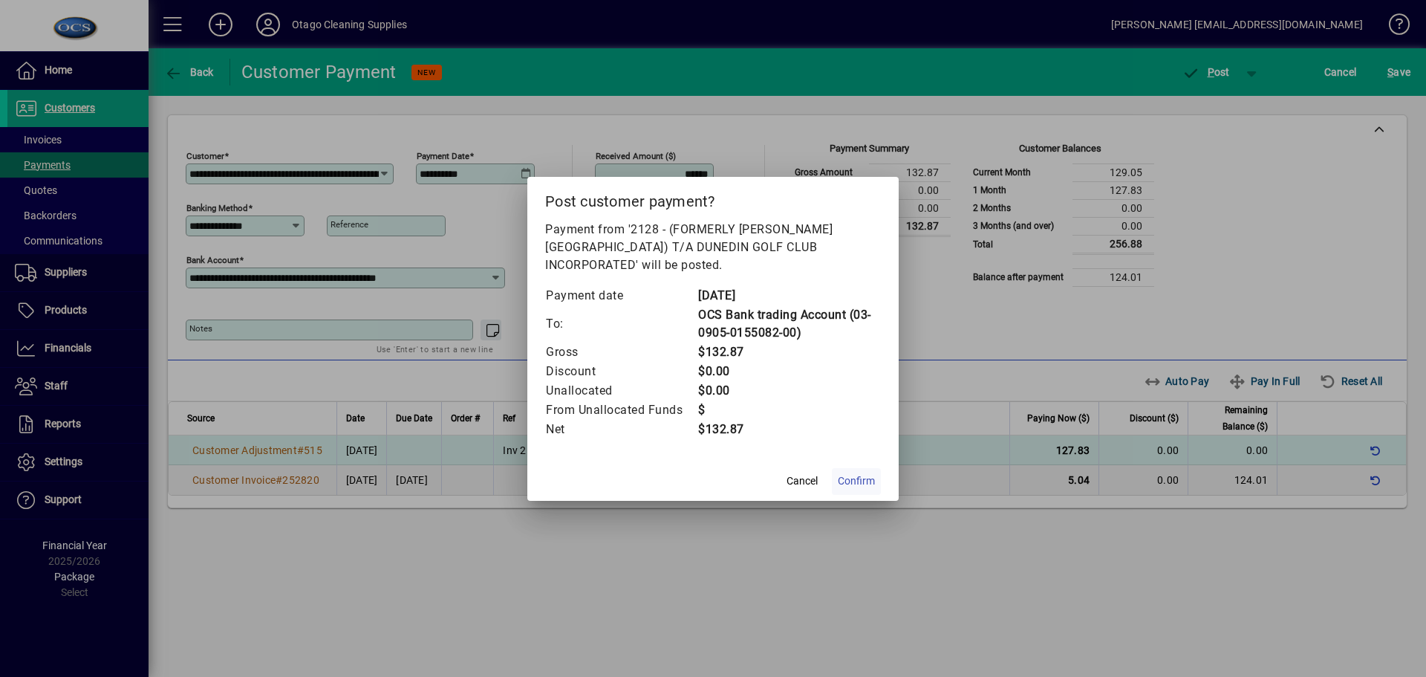  I want to click on td: Gross, so click(621, 352).